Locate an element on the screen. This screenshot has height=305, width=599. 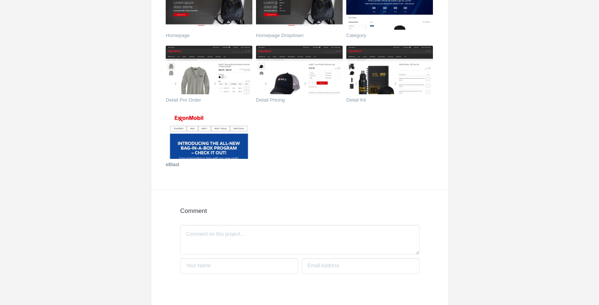
img: bdainc186_bmoawc_thumb.jpg is located at coordinates (299, 70).